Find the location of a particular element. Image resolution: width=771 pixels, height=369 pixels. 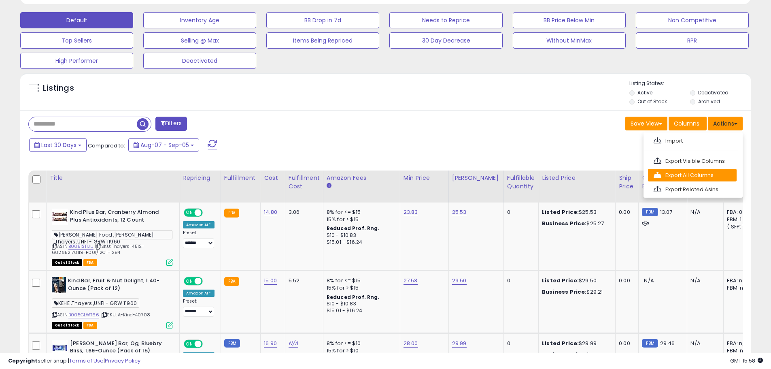

div: Min Price is located at coordinates (424, 178).